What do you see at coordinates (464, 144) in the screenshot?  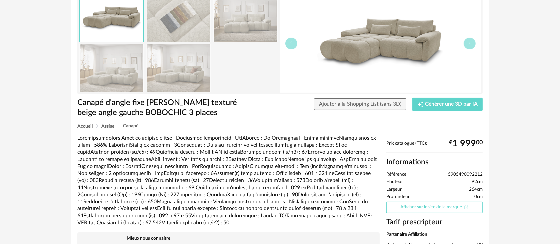 I see `span: 1 999` at bounding box center [464, 144].